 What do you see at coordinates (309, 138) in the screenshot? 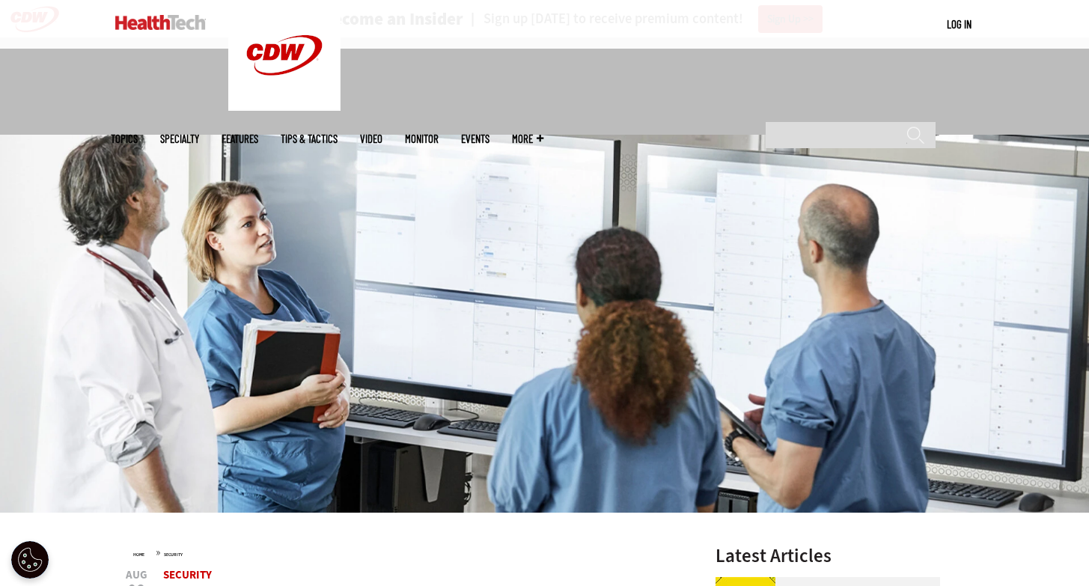
I see `a: Tips & Tactics` at bounding box center [309, 138].